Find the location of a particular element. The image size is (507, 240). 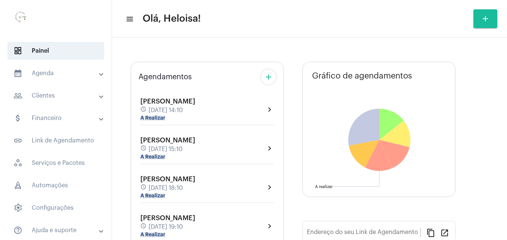

span: Gráfico de agendamentos is located at coordinates (362, 76).